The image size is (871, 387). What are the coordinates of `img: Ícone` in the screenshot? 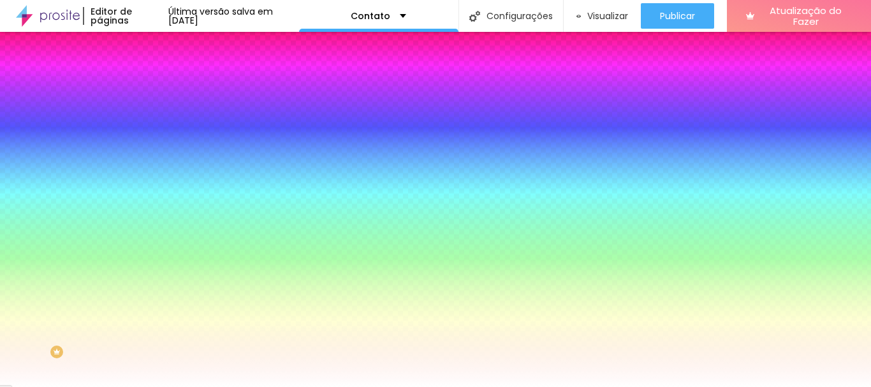 It's located at (475, 16).